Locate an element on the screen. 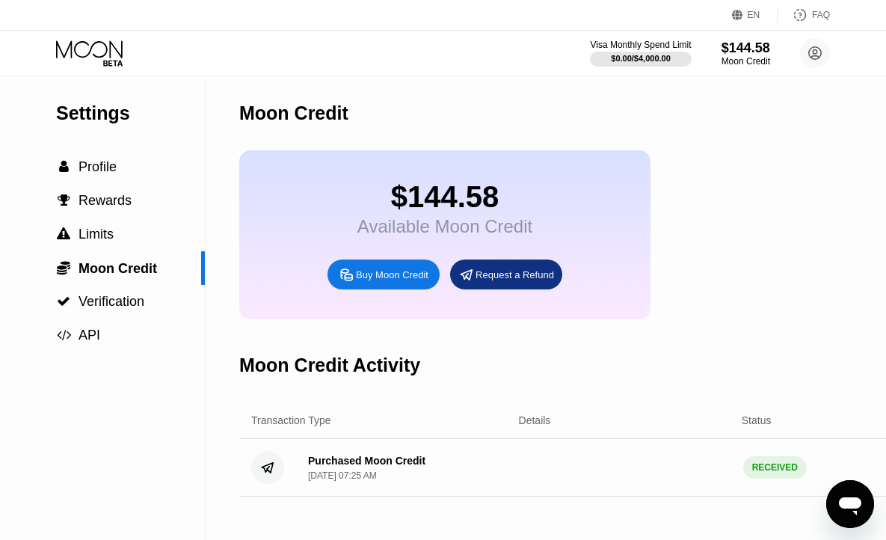  div: Visa Monthly Spend Limit$0.00/$4,000.00 is located at coordinates (640, 53).